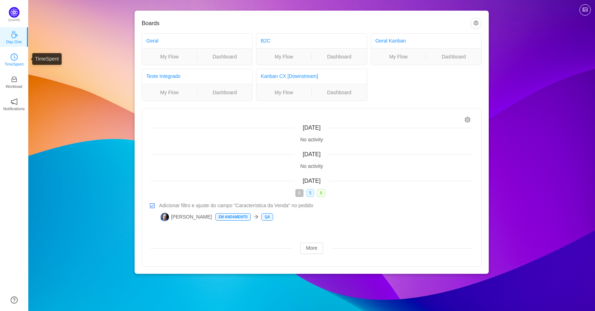  I want to click on i: icon: arrow-right, so click(256, 217).